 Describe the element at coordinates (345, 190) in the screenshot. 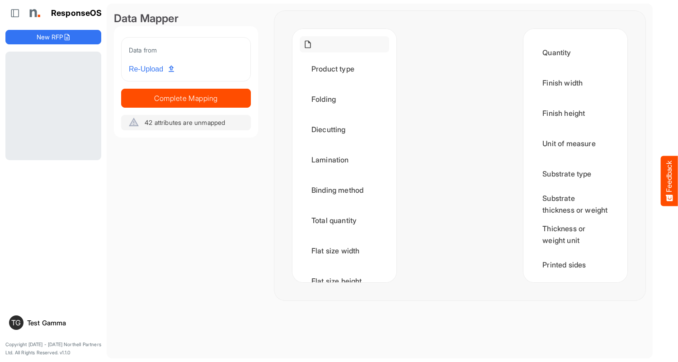

I see `div: Binding method` at that location.